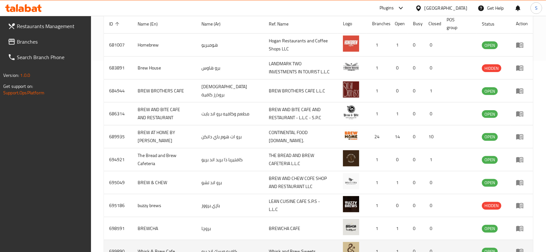 This screenshot has width=546, height=252. Describe the element at coordinates (351, 182) in the screenshot. I see `img: BREW & CHEW` at that location.